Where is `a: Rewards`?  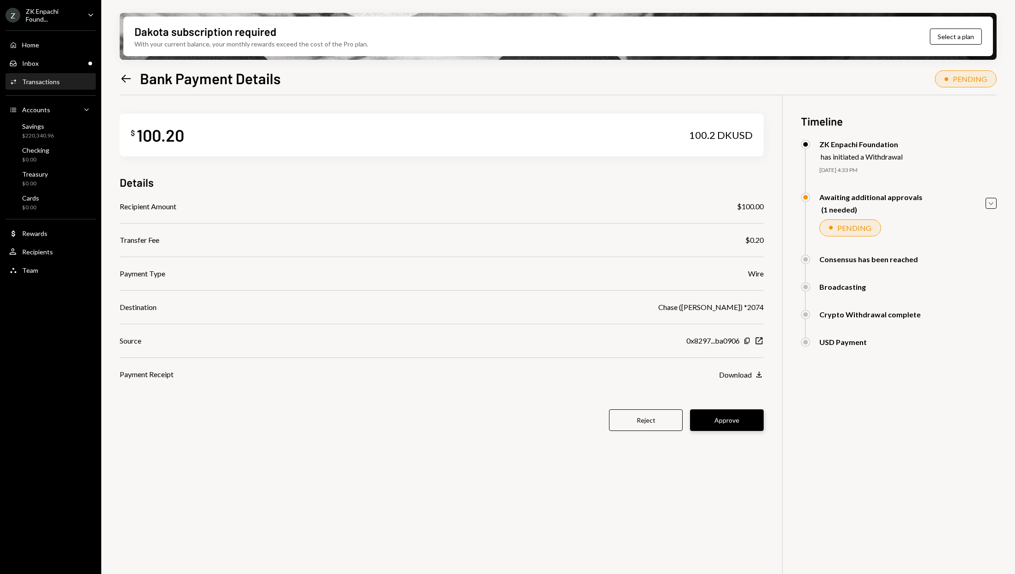
a: Rewards is located at coordinates (51, 233).